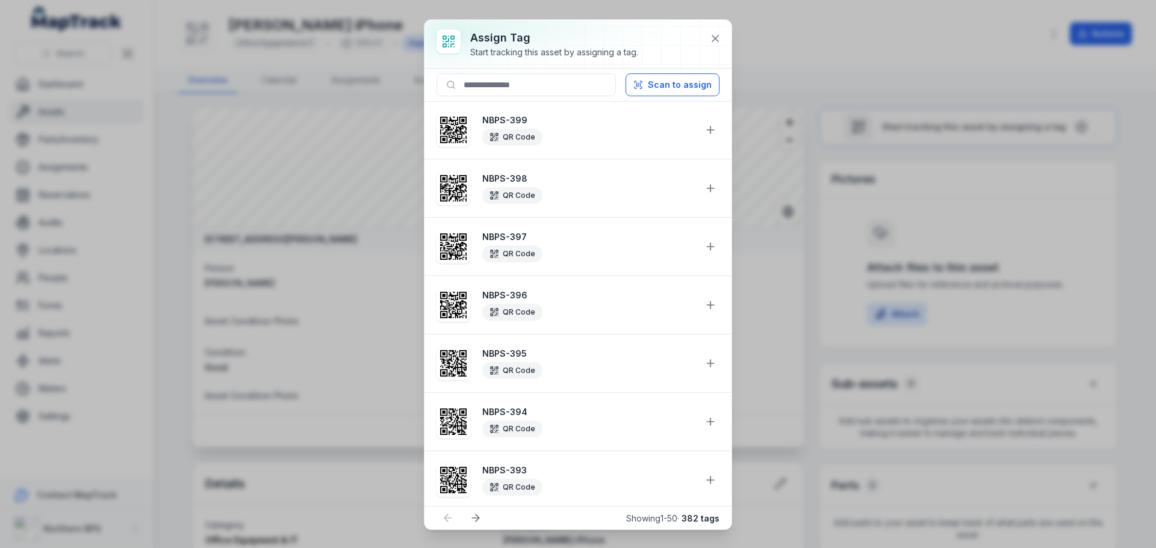 The width and height of the screenshot is (1156, 548). I want to click on span: Showing 1 - 50 ·, so click(672, 518).